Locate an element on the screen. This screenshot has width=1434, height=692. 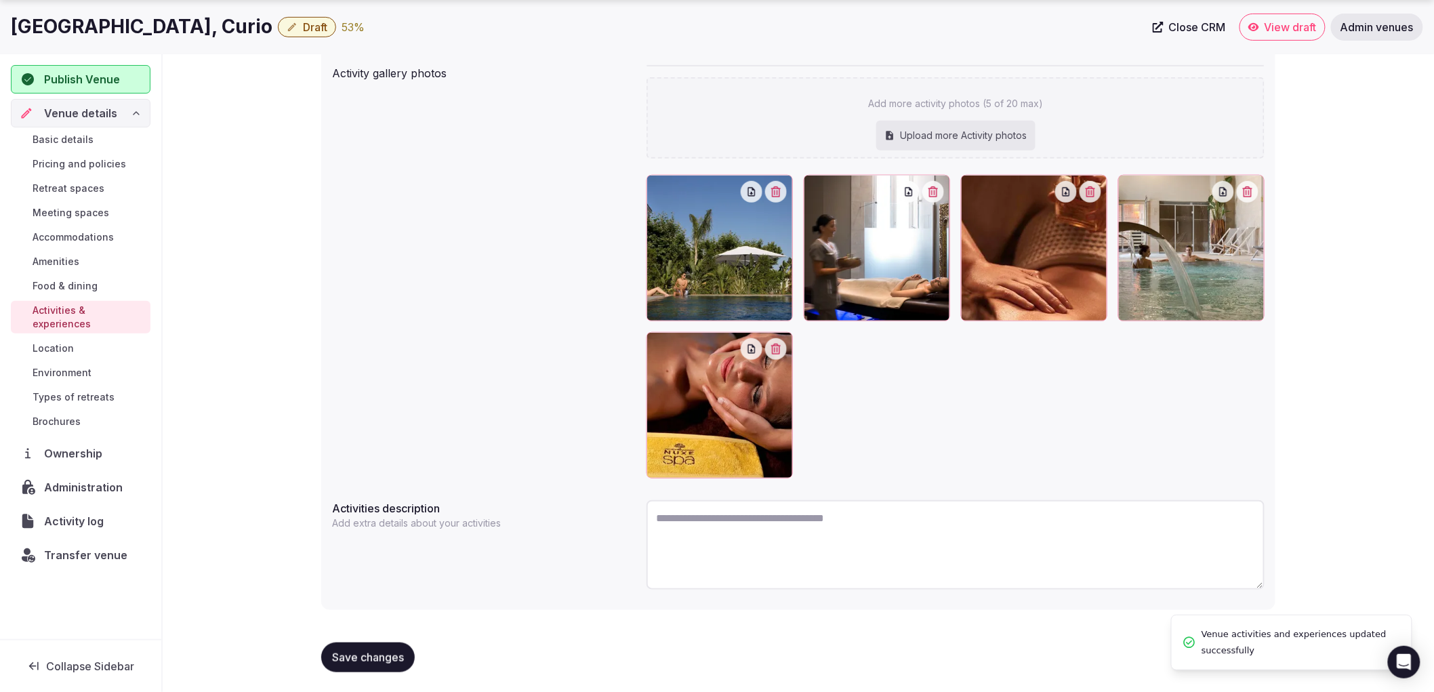
a: View draft is located at coordinates (1282, 27).